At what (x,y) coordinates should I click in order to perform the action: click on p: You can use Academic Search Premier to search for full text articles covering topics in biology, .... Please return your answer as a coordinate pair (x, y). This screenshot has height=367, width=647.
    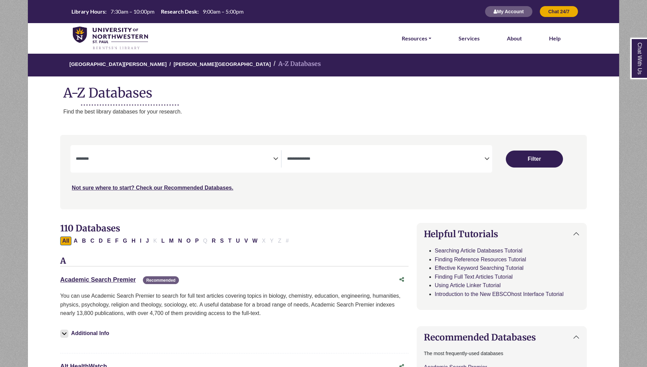
    Looking at the image, I should click on (234, 305).